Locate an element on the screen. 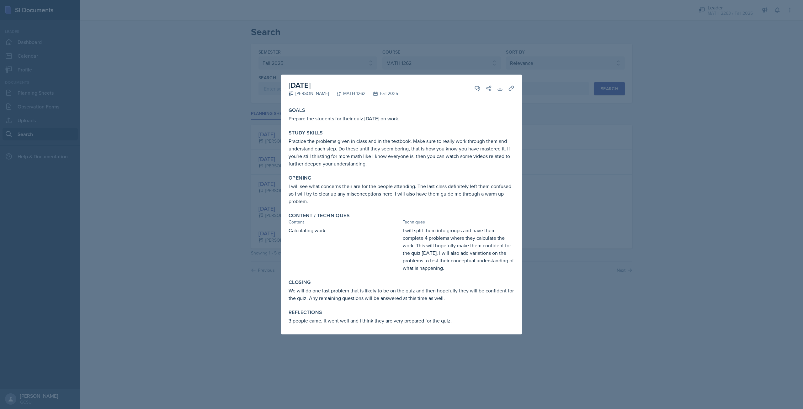 The image size is (803, 409). label: Closing is located at coordinates (300, 283).